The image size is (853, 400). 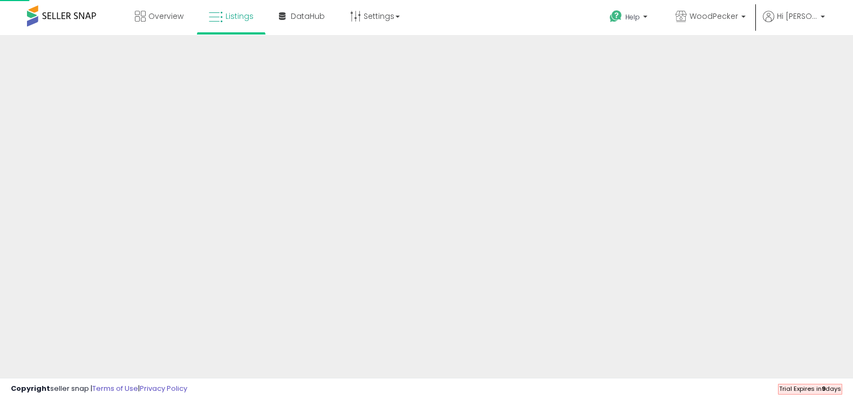 What do you see at coordinates (166, 16) in the screenshot?
I see `span: Overview` at bounding box center [166, 16].